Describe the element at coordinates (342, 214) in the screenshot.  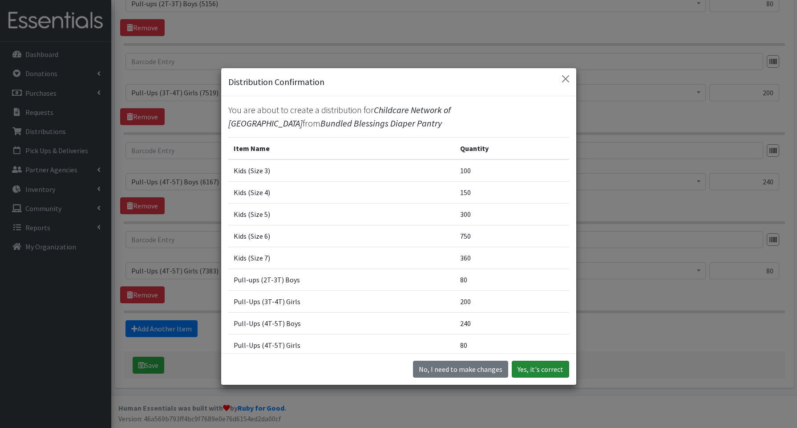
I see `td: Kids (Size 5)` at that location.